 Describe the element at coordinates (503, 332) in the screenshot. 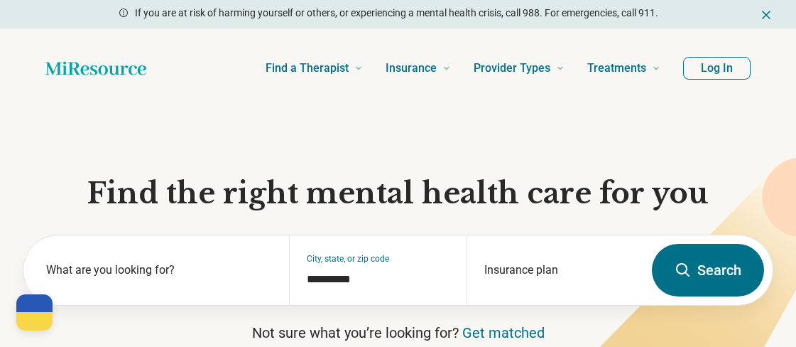

I see `a: Get matched` at that location.